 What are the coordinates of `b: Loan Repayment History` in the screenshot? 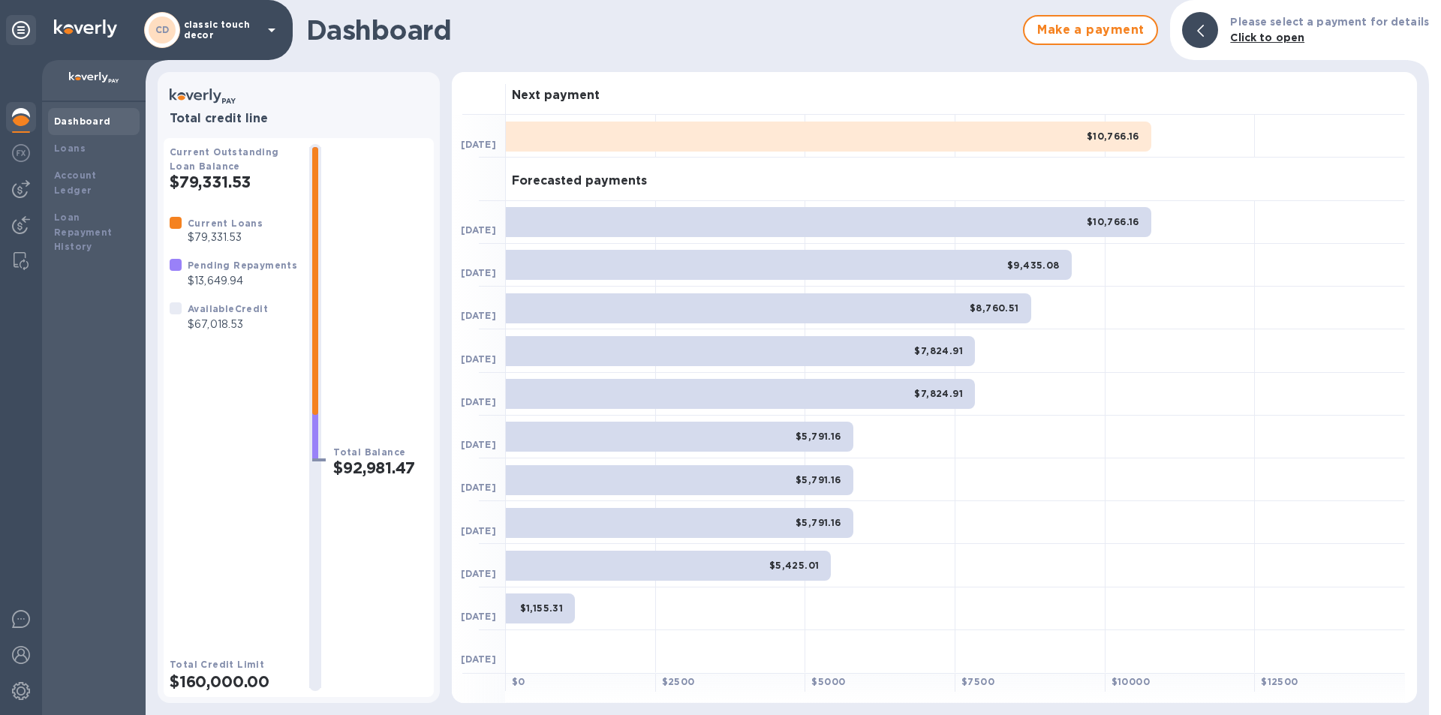 It's located at (83, 232).